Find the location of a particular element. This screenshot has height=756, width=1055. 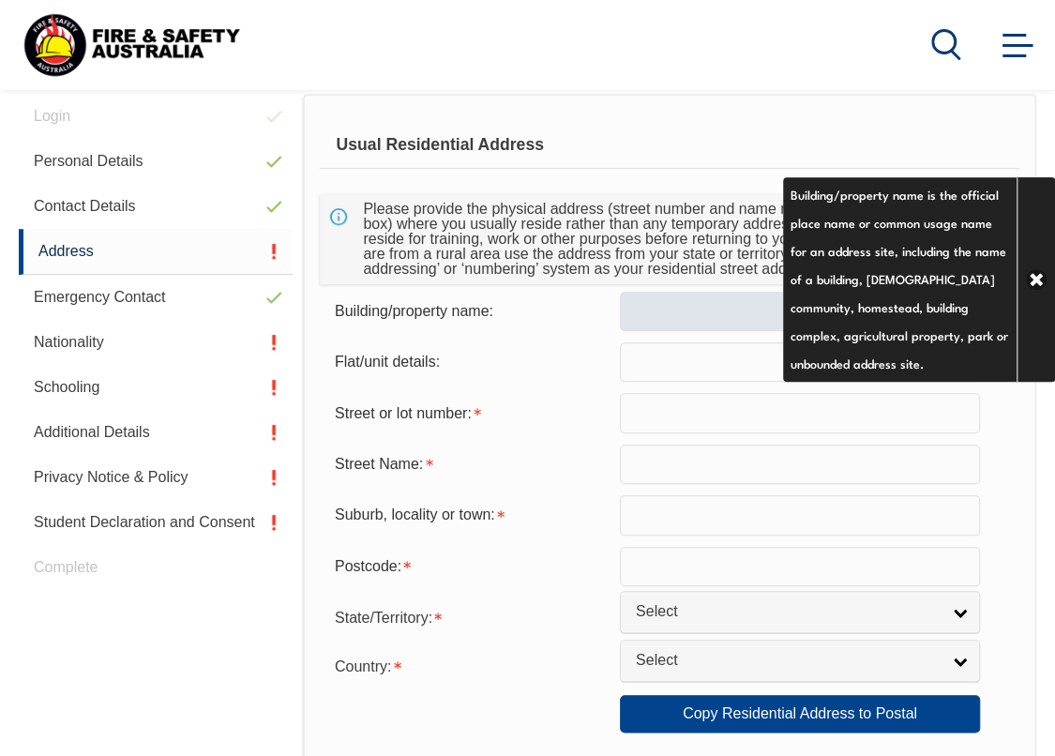

a: Schooling is located at coordinates (156, 387).